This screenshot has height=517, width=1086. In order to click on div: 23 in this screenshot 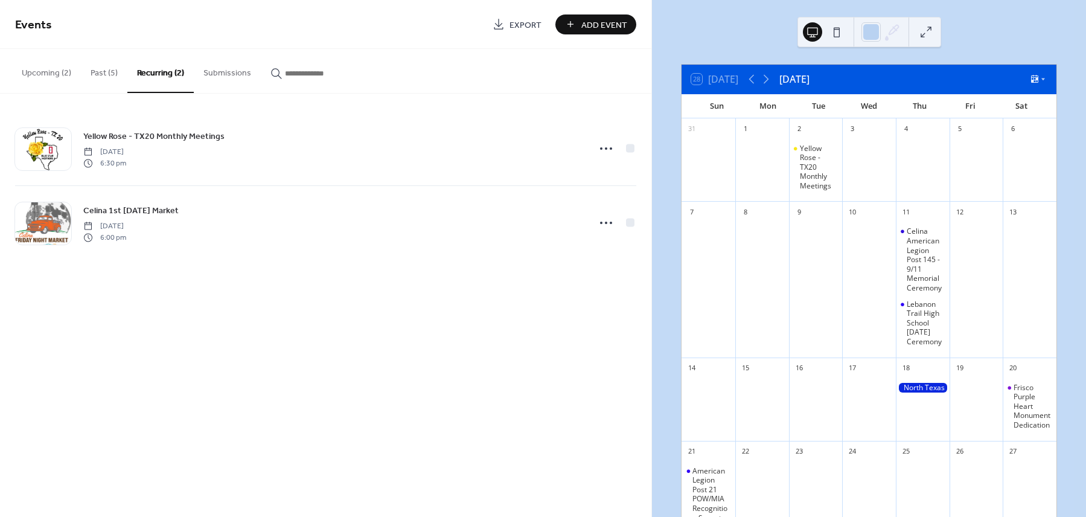, I will do `click(799, 452)`.